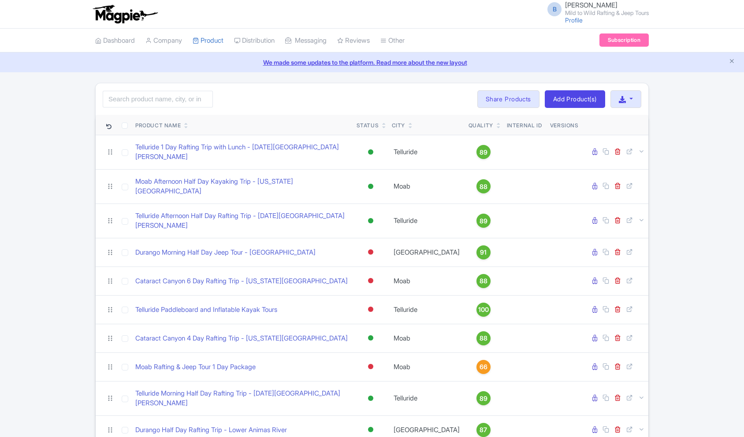 The width and height of the screenshot is (744, 437). What do you see at coordinates (115, 41) in the screenshot?
I see `a: Dashboard` at bounding box center [115, 41].